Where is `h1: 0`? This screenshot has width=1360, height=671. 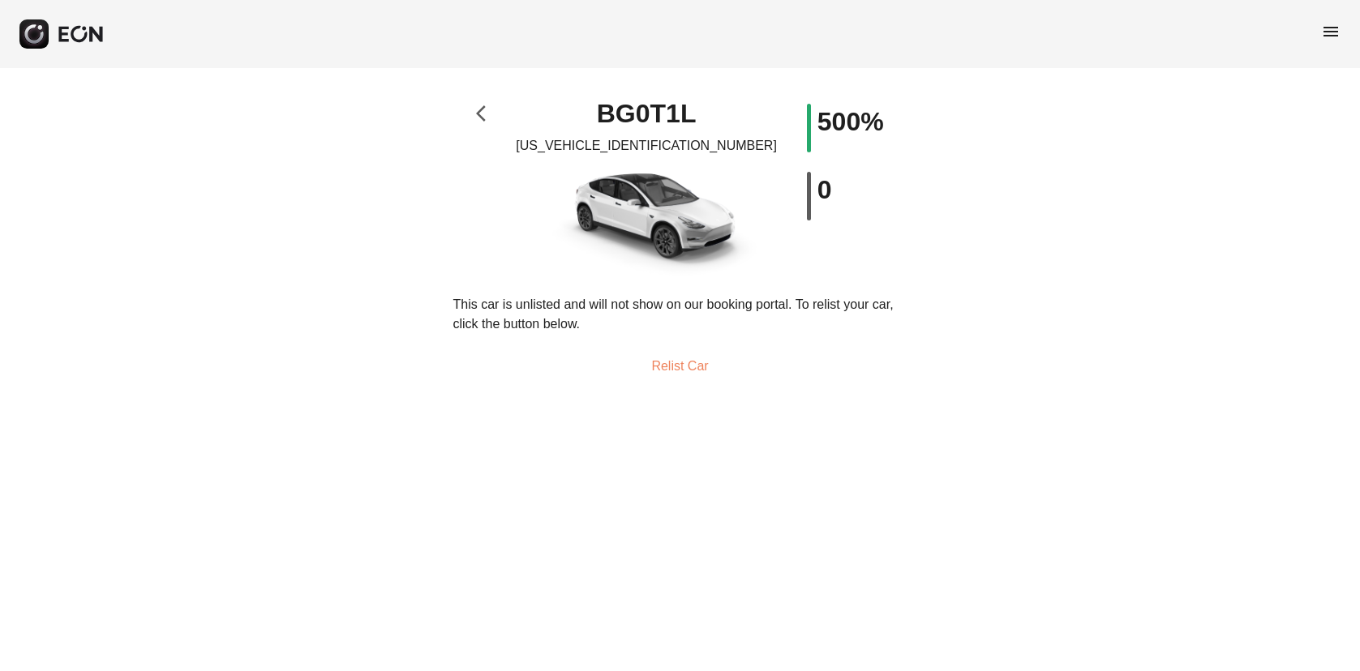
h1: 0 is located at coordinates (825, 190).